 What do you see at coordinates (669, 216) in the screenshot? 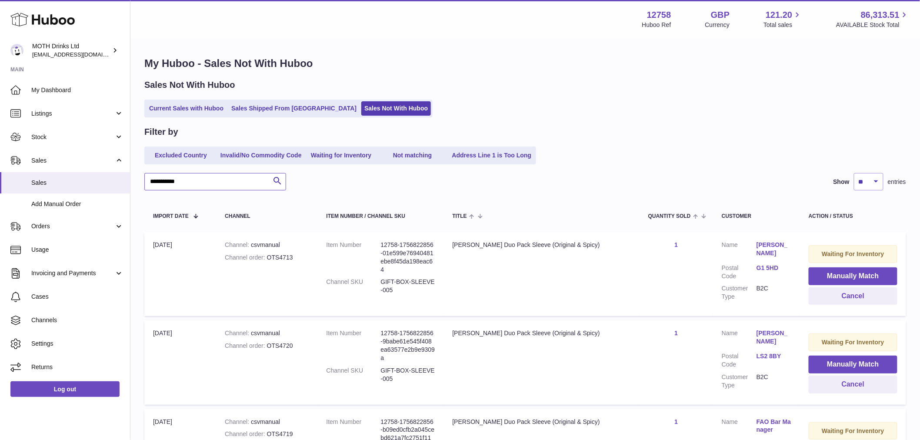
I see `span: Quantity Sold` at bounding box center [669, 216].